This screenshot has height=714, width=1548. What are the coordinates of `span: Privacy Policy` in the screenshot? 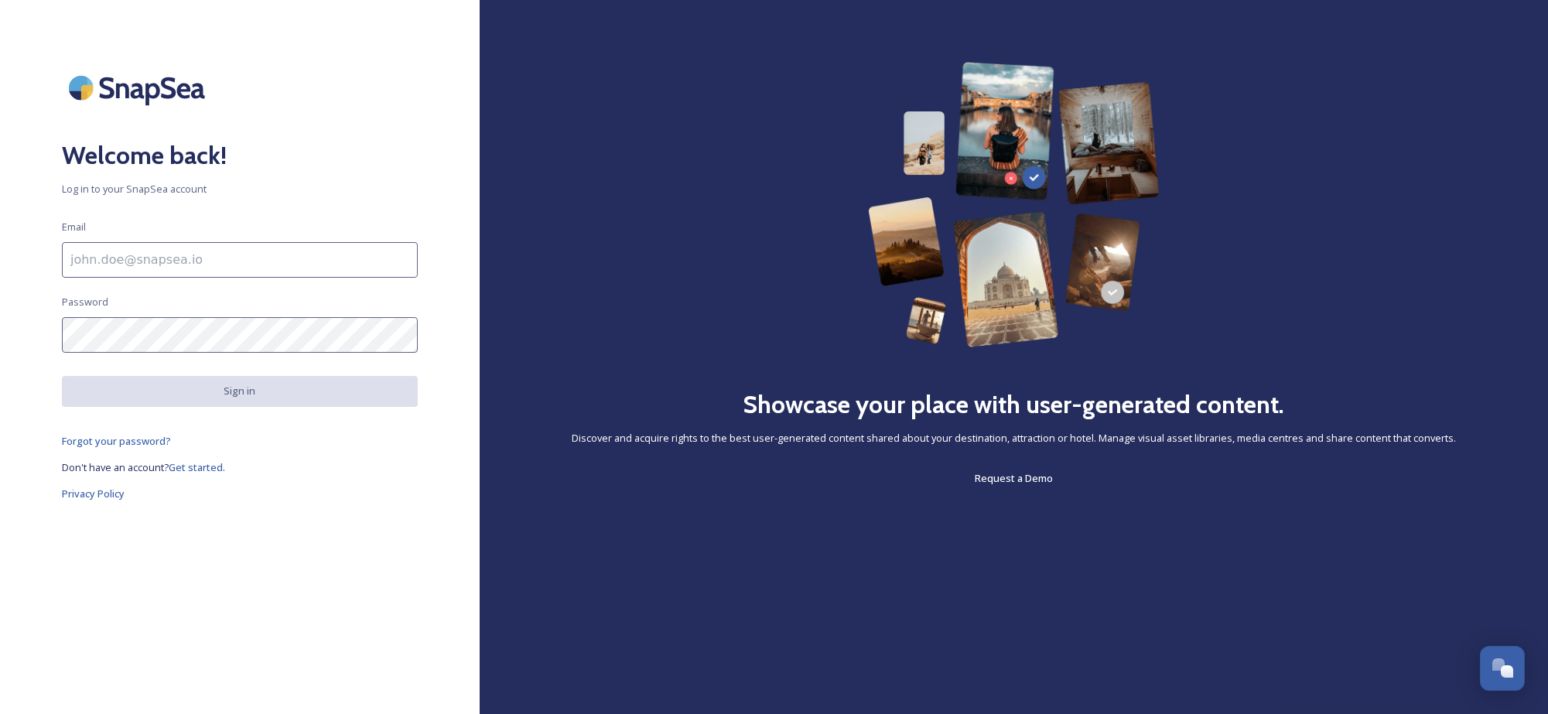 It's located at (93, 493).